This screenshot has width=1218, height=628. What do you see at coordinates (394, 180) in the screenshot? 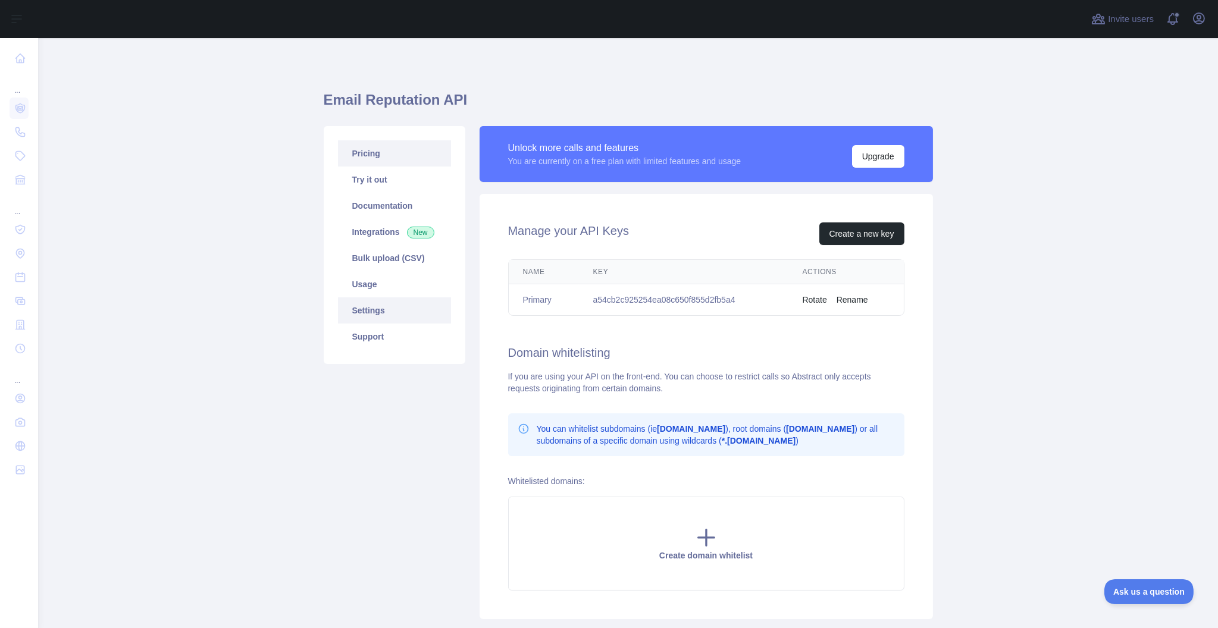
I see `a: Try it out` at bounding box center [394, 180].